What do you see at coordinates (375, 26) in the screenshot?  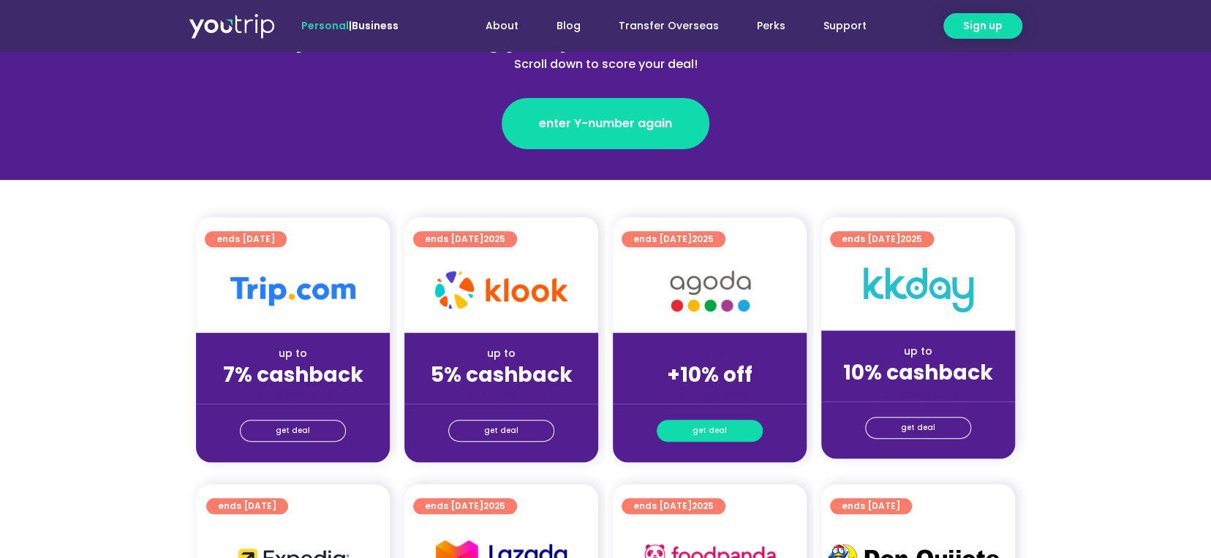 I see `a: Business` at bounding box center [375, 26].